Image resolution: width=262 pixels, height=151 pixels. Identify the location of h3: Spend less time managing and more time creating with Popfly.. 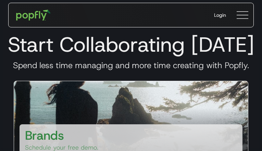
(131, 65).